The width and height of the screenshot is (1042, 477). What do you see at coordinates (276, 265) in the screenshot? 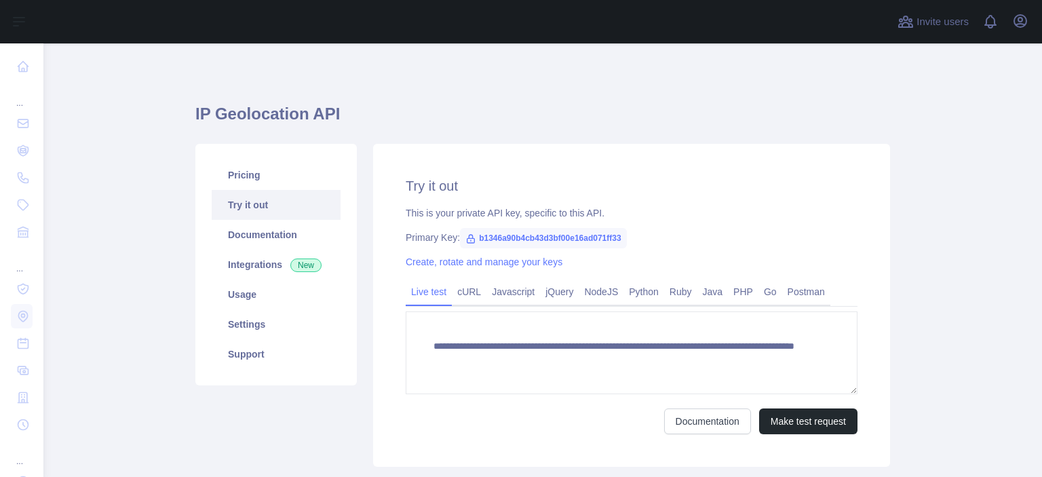
I see `a: Integrations New` at bounding box center [276, 265].